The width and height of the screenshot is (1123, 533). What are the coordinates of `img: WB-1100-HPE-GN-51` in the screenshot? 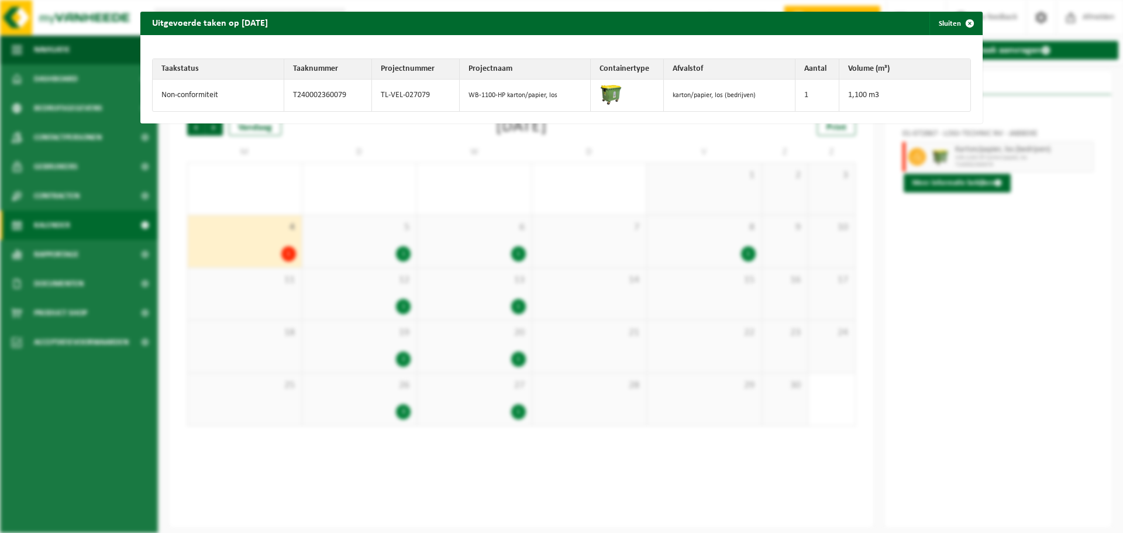 It's located at (611, 94).